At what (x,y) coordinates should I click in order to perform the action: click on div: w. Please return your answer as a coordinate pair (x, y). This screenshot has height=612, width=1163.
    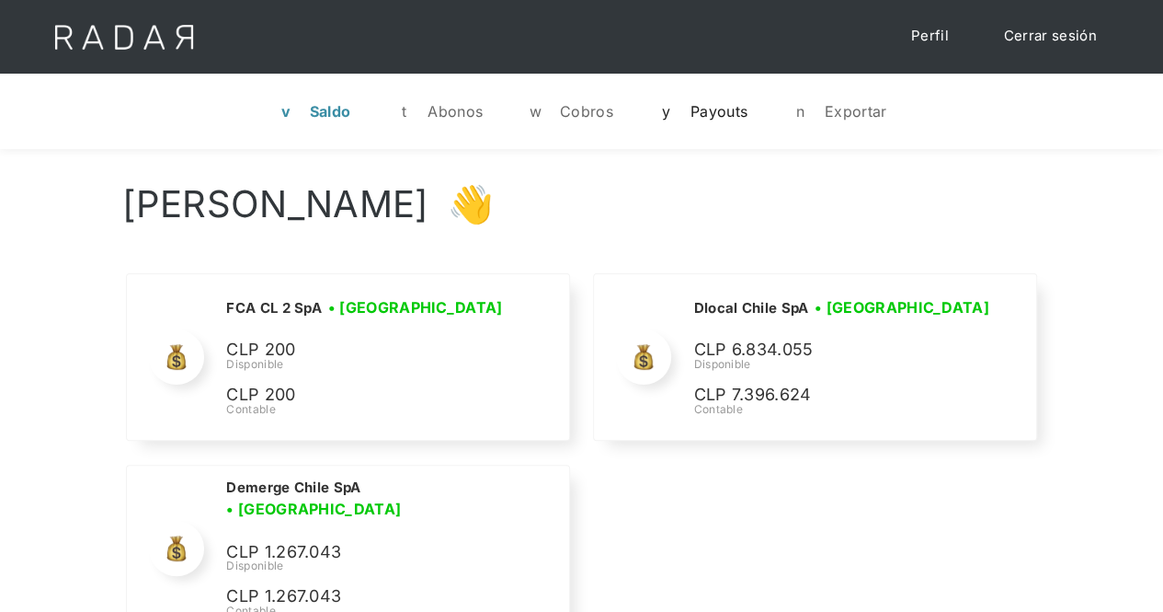
    Looking at the image, I should click on (536, 111).